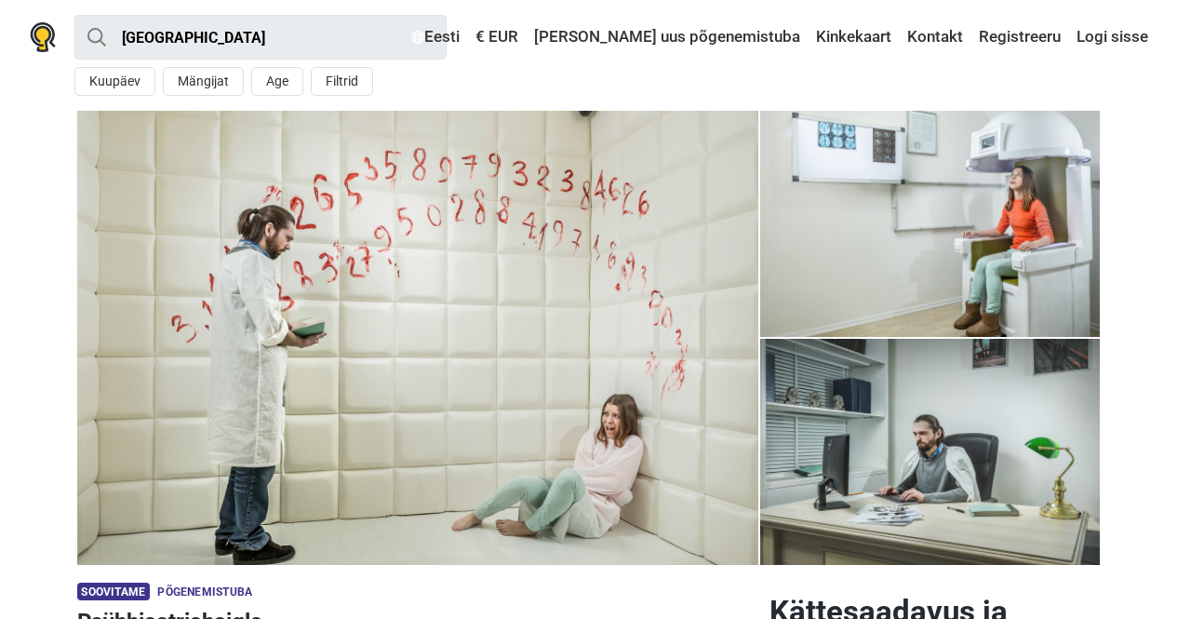  I want to click on span: Soovitame, so click(114, 591).